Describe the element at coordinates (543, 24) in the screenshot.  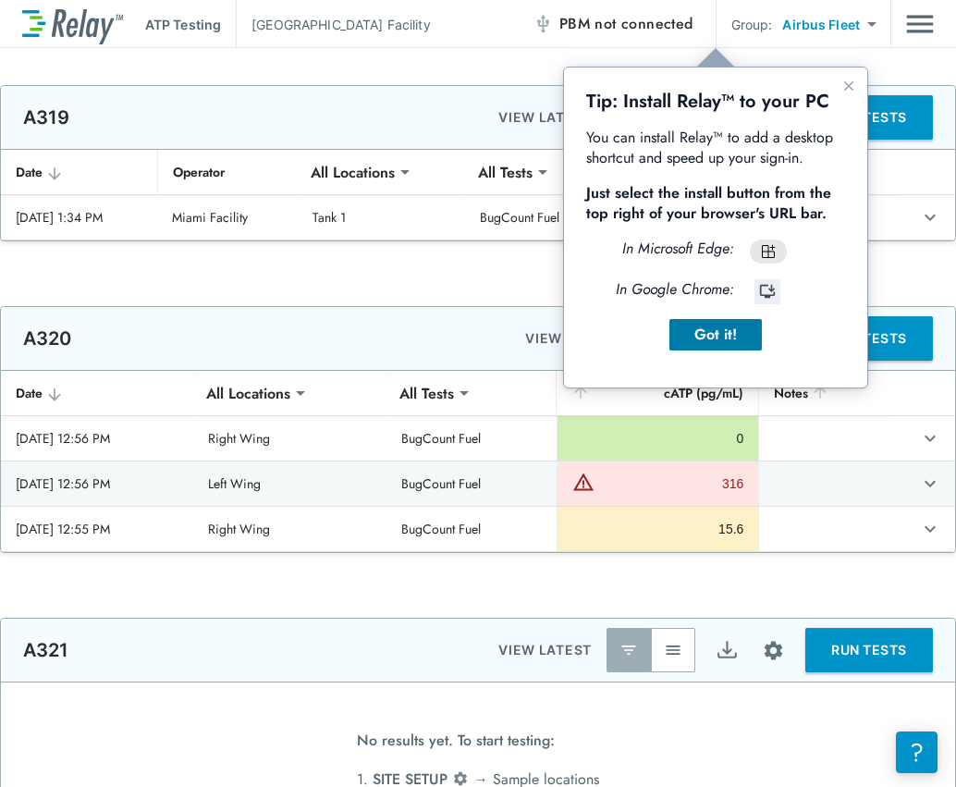
I see `img: Offline Icon` at that location.